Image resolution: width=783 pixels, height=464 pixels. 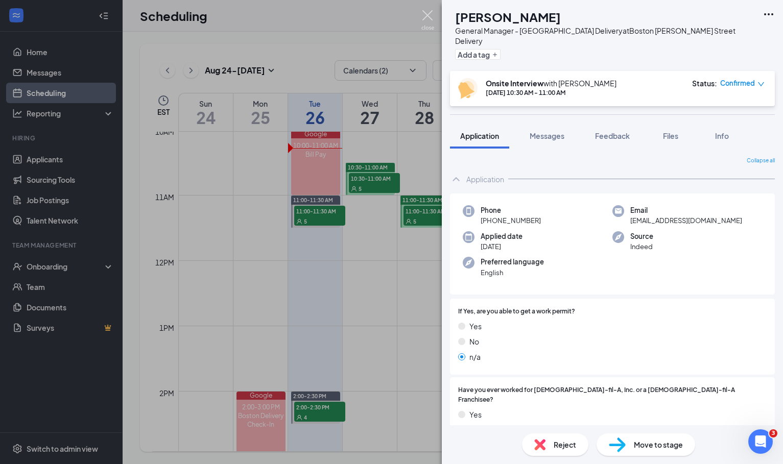 I want to click on span: Collapse all, so click(x=761, y=161).